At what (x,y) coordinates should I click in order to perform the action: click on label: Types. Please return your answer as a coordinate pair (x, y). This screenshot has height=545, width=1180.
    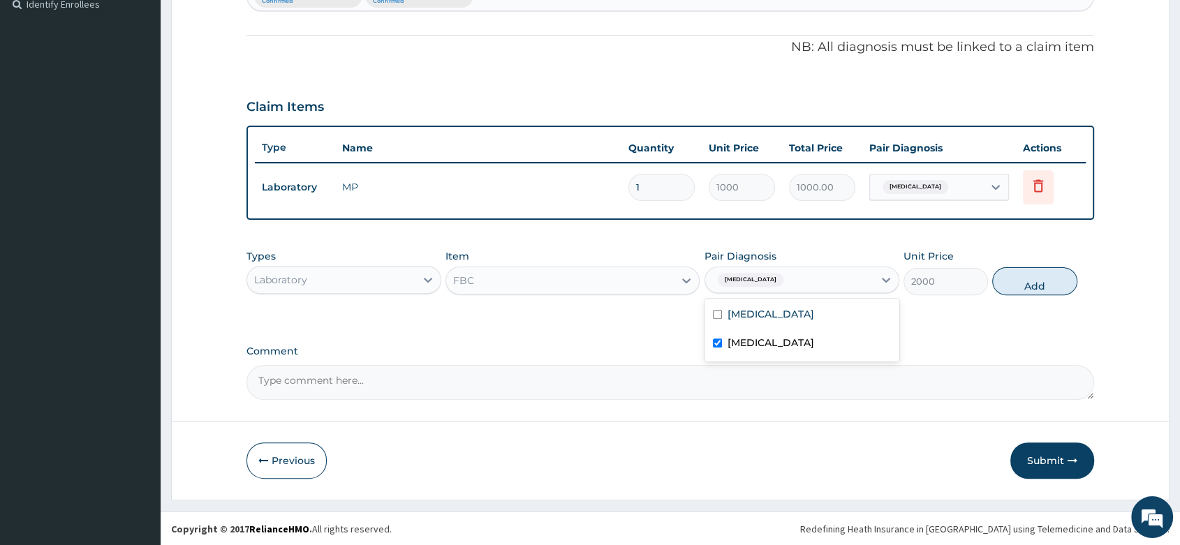
    Looking at the image, I should click on (261, 256).